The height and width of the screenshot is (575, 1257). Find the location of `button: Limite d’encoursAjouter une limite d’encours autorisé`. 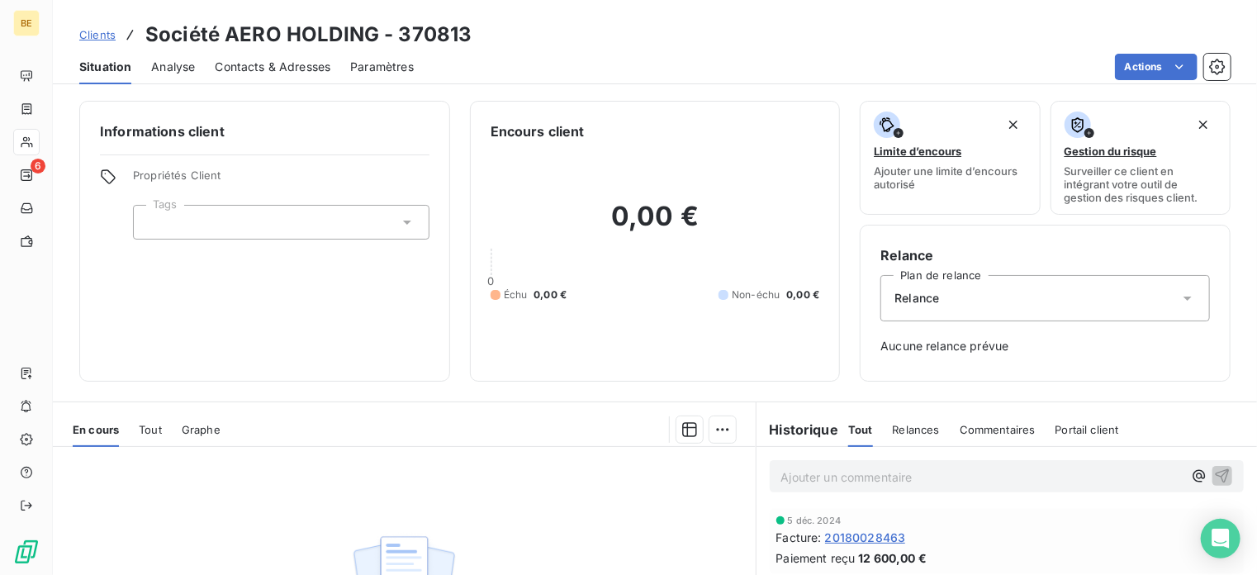

button: Limite d’encoursAjouter une limite d’encours autorisé is located at coordinates (950, 158).